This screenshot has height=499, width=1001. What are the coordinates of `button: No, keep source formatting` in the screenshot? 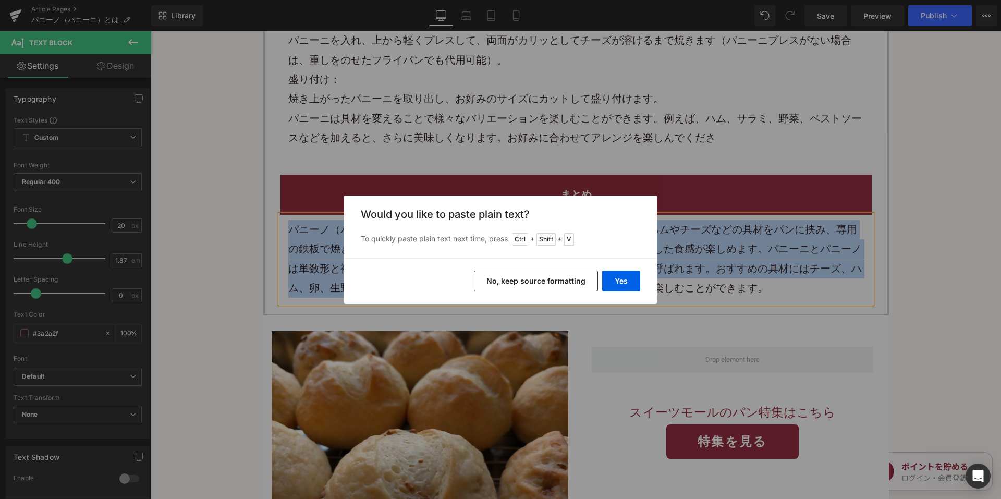 It's located at (536, 281).